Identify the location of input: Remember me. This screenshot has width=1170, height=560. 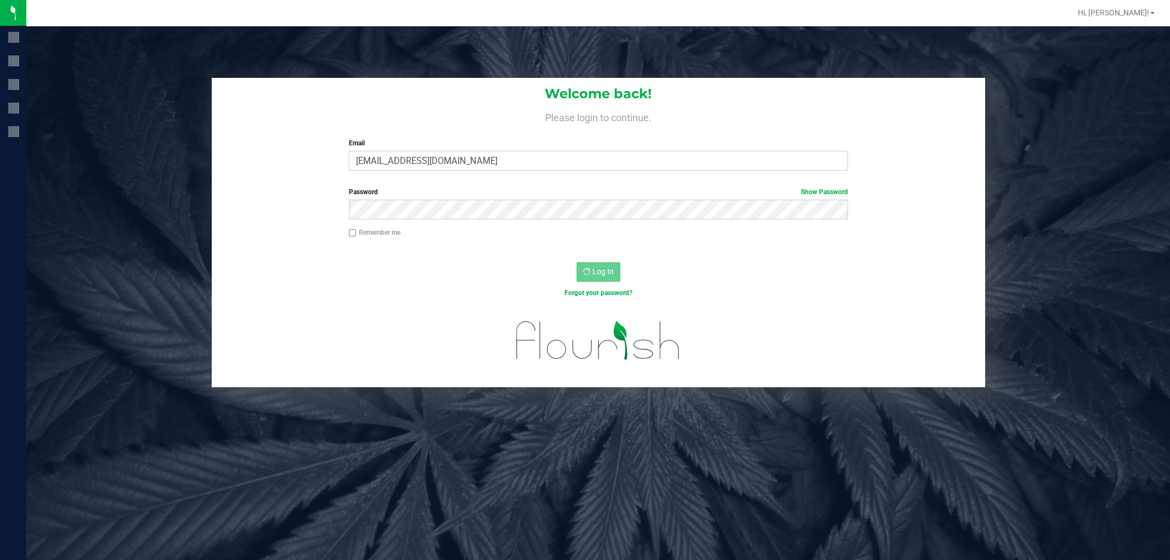
(353, 233).